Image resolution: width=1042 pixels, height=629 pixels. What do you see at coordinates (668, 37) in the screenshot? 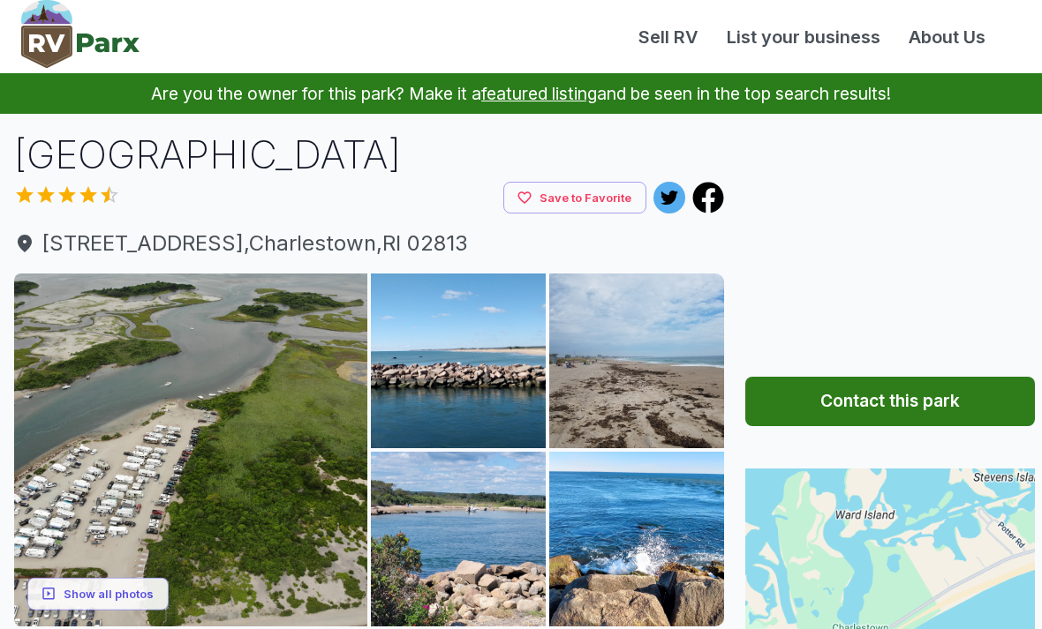
I see `a: Sell RV` at bounding box center [668, 37].